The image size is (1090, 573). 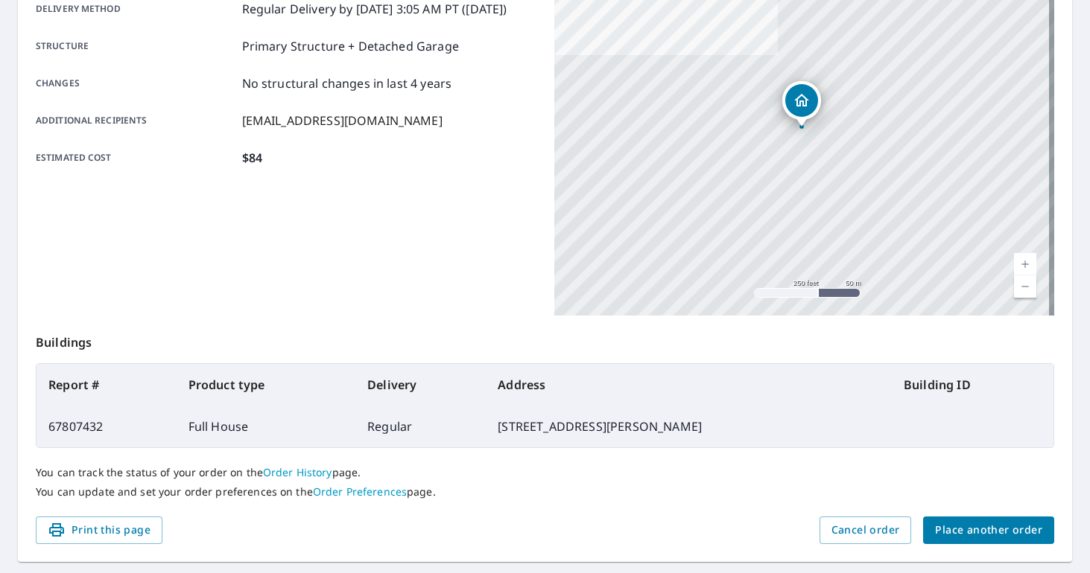 I want to click on p: Additional recipients, so click(x=136, y=121).